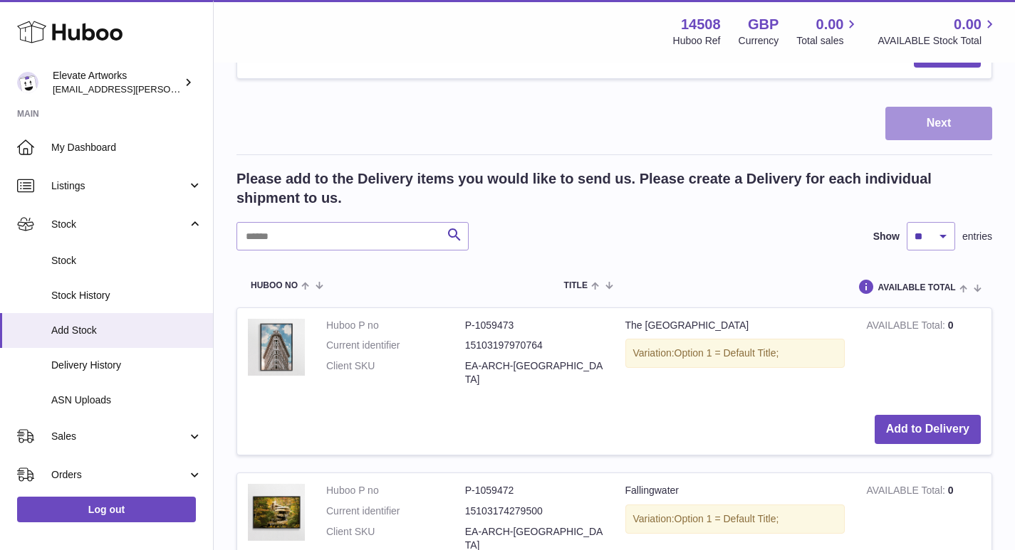 The width and height of the screenshot is (1015, 550). Describe the element at coordinates (938, 123) in the screenshot. I see `button: Next` at that location.